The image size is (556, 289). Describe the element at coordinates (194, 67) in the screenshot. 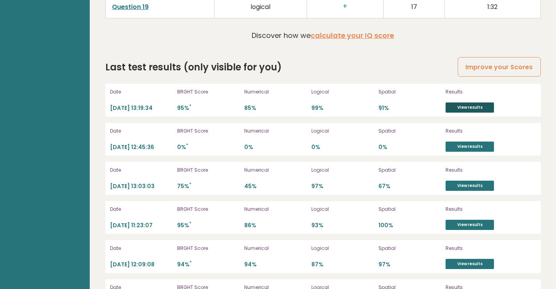

I see `h2: Last test results (only visible for you)` at that location.